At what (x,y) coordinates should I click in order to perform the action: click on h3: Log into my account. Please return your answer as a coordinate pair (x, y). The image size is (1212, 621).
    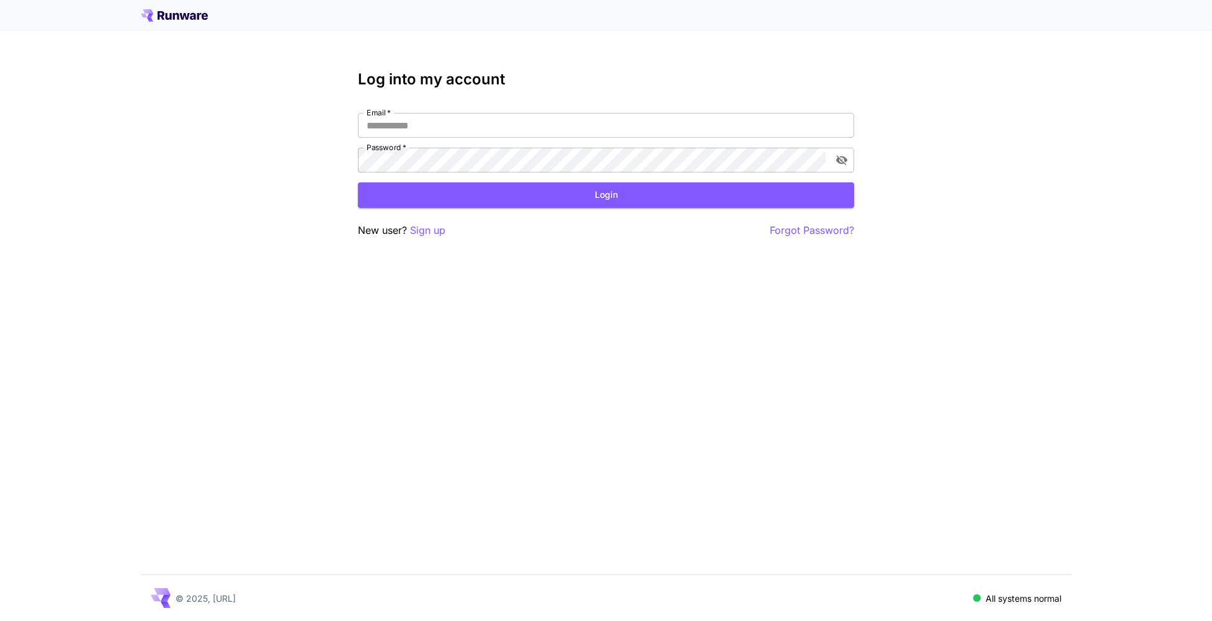
    Looking at the image, I should click on (606, 79).